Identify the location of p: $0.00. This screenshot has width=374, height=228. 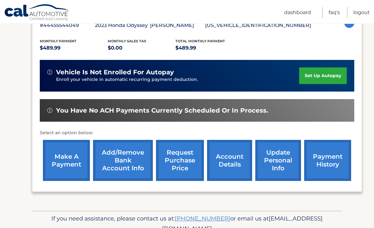
(142, 48).